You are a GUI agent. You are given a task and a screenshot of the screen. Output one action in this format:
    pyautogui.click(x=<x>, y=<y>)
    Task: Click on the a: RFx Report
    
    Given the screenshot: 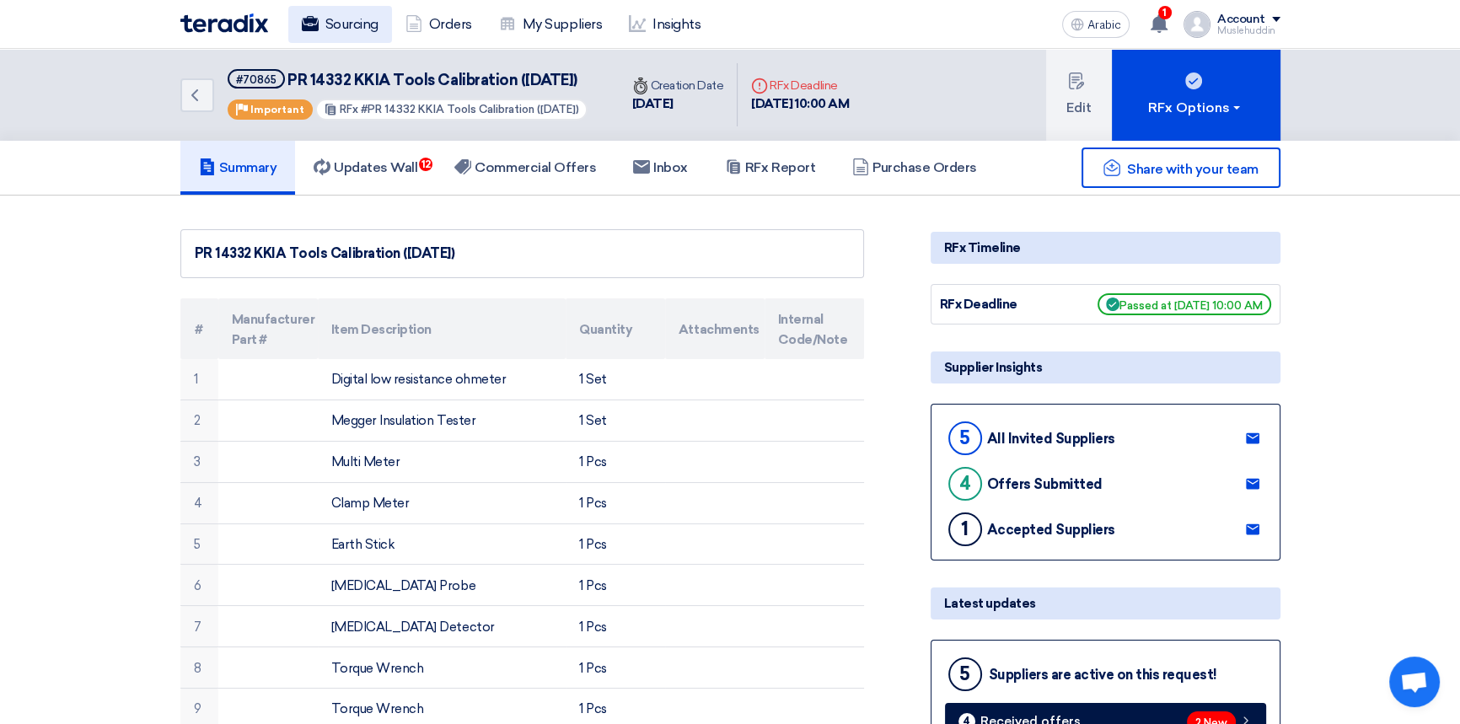 What is the action you would take?
    pyautogui.click(x=770, y=168)
    